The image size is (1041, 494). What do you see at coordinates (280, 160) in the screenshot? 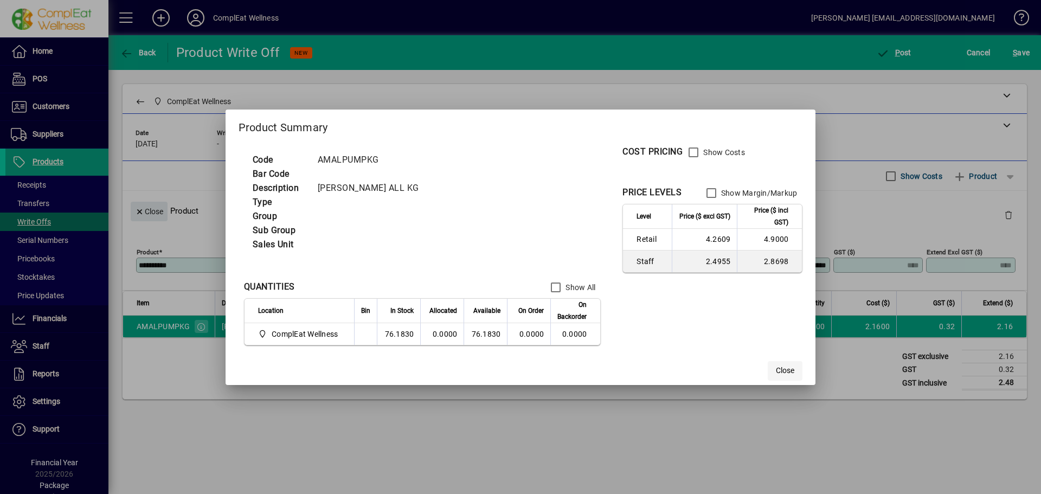
I see `td: Code` at bounding box center [280, 160].